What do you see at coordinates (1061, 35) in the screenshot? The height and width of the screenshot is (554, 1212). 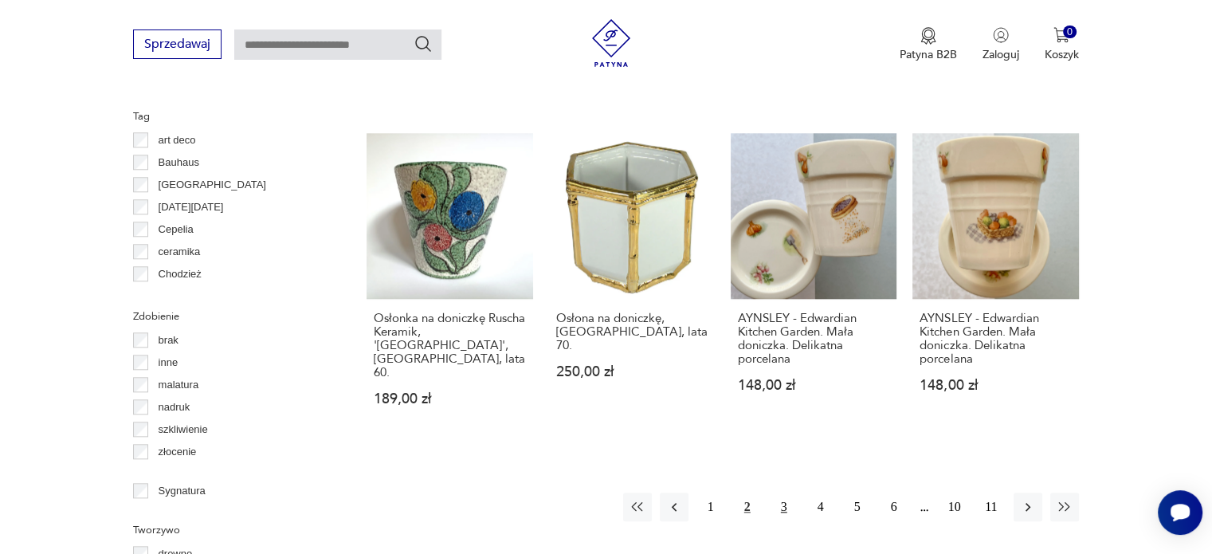 I see `img: Ikona koszyka` at bounding box center [1061, 35].